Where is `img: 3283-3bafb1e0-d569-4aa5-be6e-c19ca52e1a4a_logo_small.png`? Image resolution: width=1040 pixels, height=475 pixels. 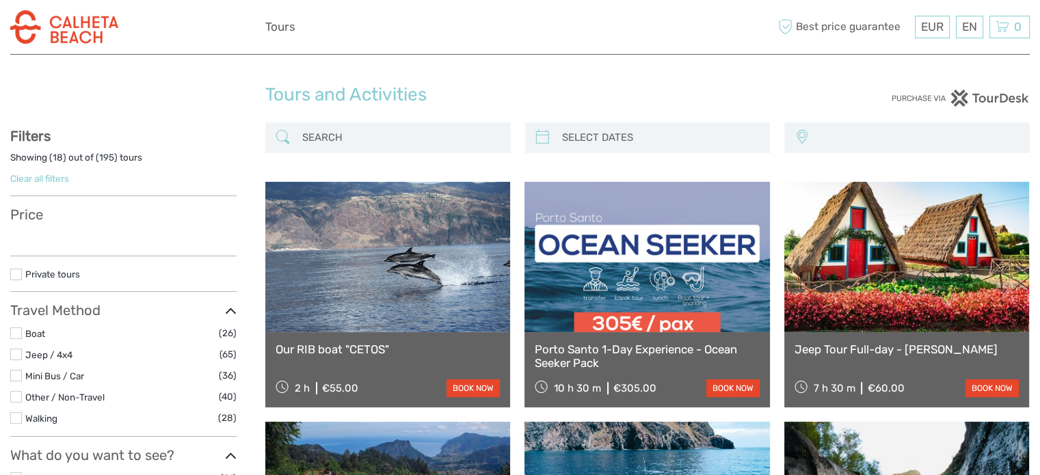
img: 3283-3bafb1e0-d569-4aa5-be6e-c19ca52e1a4a_logo_small.png is located at coordinates (64, 27).